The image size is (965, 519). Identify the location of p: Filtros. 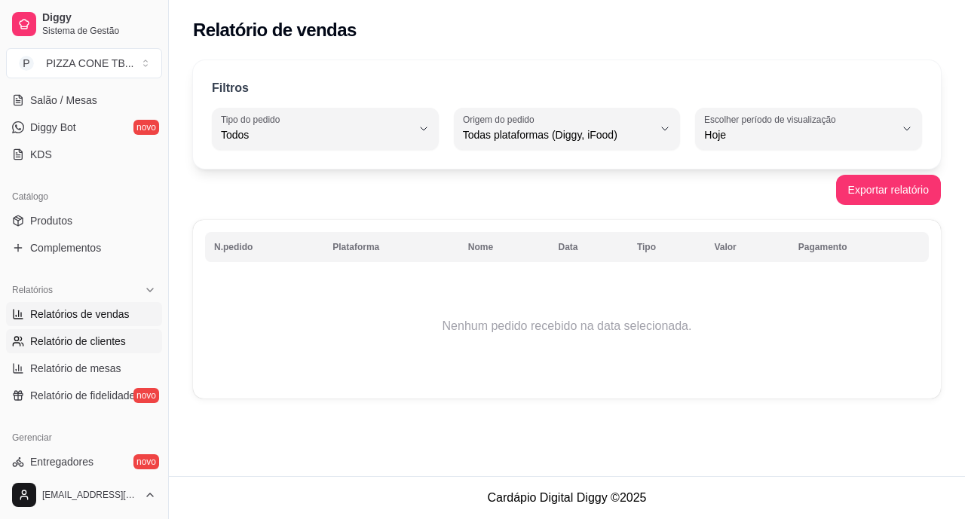
(230, 88).